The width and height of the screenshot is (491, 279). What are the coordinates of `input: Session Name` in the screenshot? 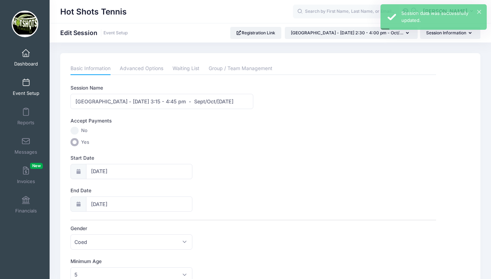 It's located at (162, 101).